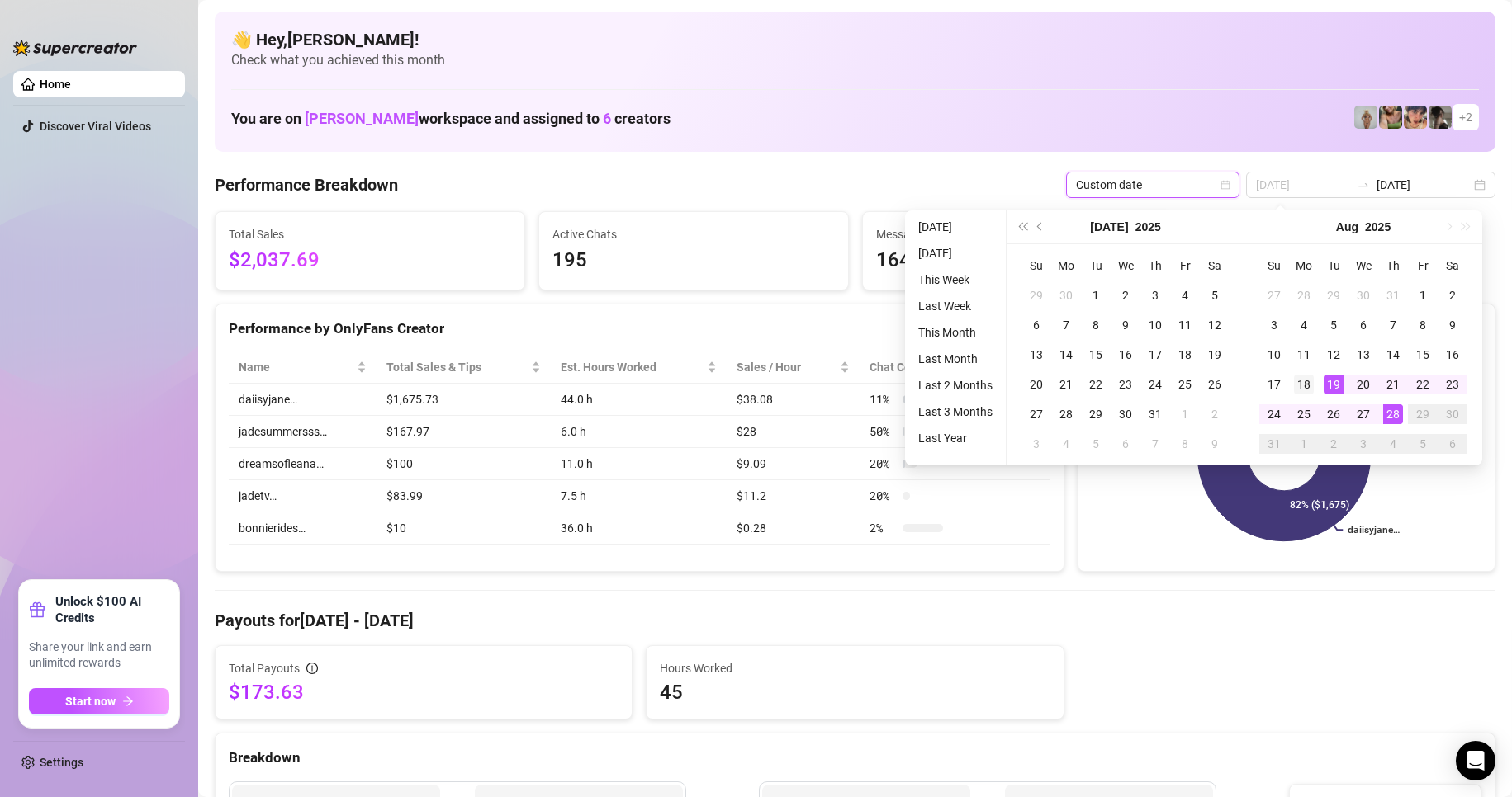  Describe the element at coordinates (638, 432) in the screenshot. I see `td: 6.0 h` at that location.